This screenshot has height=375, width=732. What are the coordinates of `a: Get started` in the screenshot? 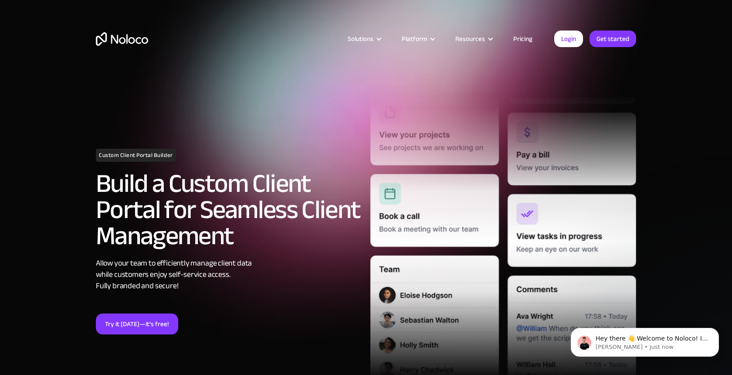 It's located at (613, 39).